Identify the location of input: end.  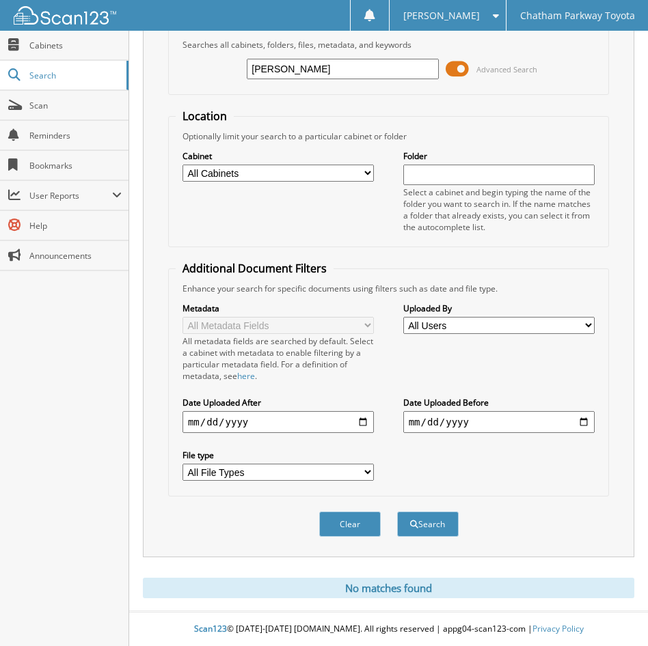
(499, 422).